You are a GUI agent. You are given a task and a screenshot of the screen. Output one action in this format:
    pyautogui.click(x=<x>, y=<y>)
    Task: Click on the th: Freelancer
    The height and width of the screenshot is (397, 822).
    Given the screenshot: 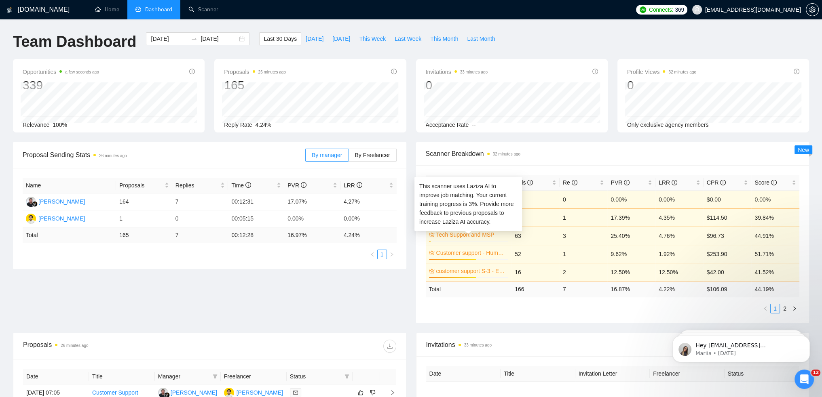 What is the action you would take?
    pyautogui.click(x=687, y=374)
    